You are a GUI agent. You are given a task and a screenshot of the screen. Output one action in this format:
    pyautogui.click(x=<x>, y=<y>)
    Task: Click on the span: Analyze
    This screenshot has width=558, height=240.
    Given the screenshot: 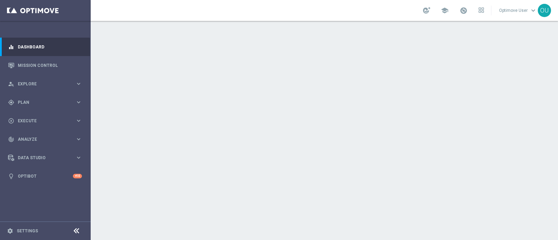 What is the action you would take?
    pyautogui.click(x=46, y=140)
    